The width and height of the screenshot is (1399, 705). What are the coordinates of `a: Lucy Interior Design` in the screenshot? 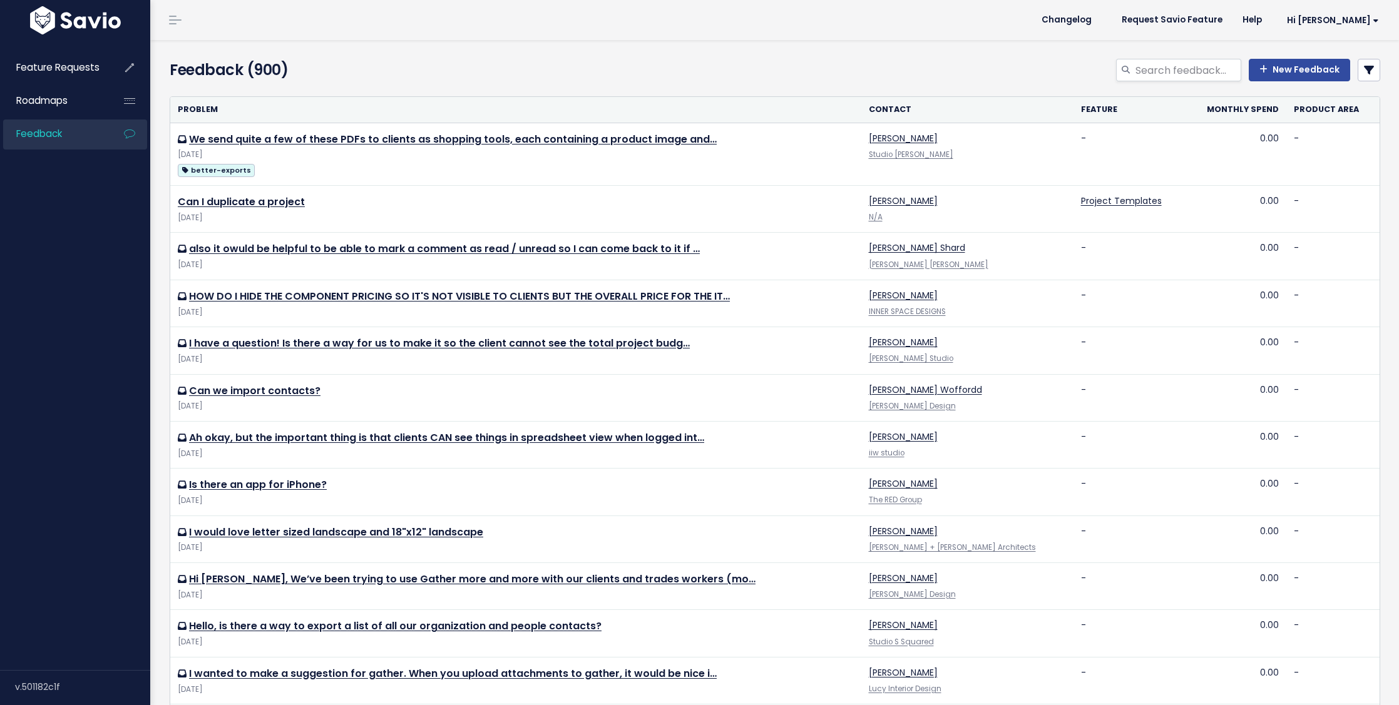 It's located at (905, 689).